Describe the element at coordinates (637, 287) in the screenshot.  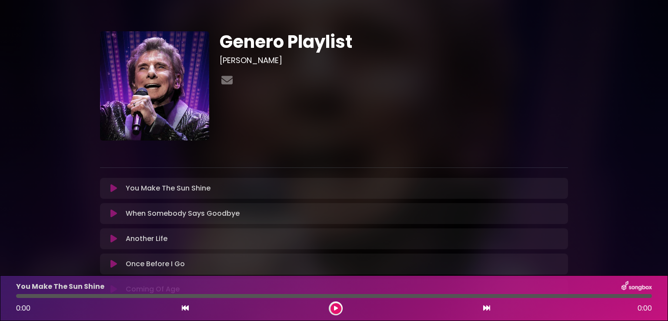
I see `img: songbox-logo-white.png` at that location.